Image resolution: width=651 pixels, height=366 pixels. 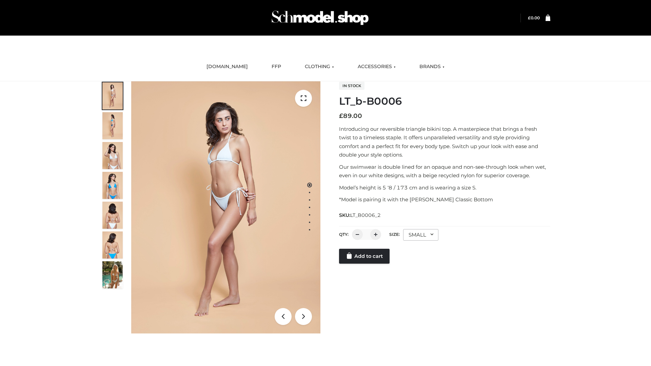 What do you see at coordinates (395, 234) in the screenshot?
I see `label: Size:` at bounding box center [395, 234].